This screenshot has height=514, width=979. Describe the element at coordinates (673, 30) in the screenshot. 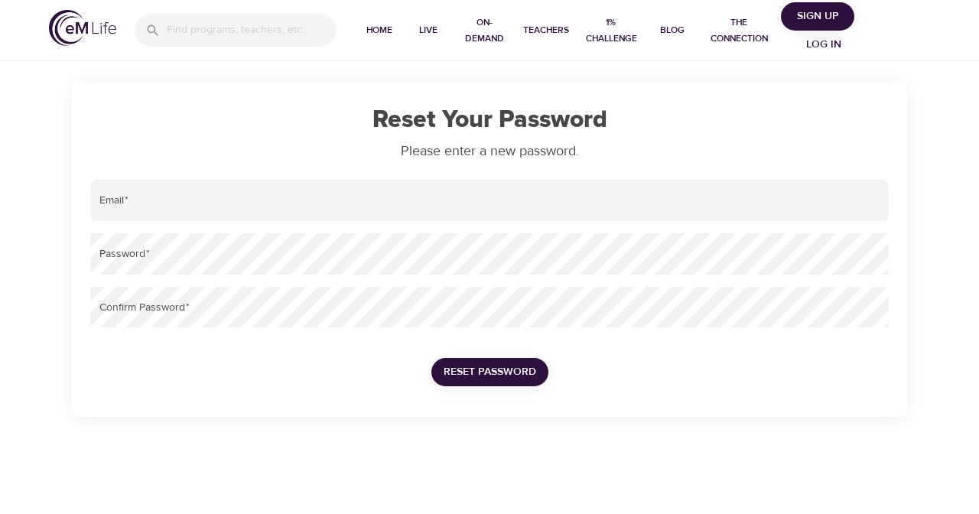

I see `span: Blog` at that location.